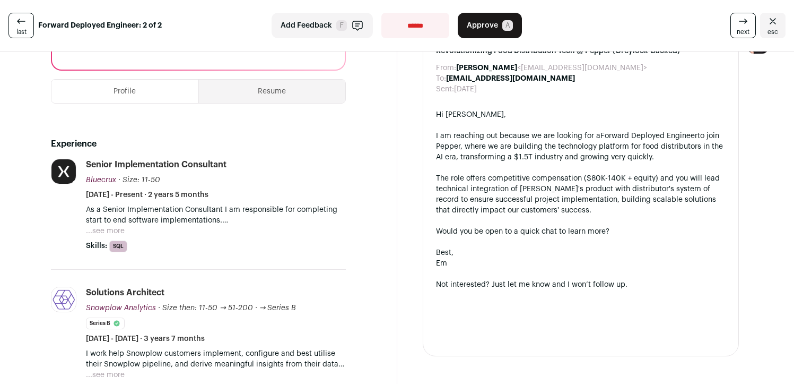  What do you see at coordinates (156, 164) in the screenshot?
I see `div: Senior Implementation Consultant` at bounding box center [156, 164].